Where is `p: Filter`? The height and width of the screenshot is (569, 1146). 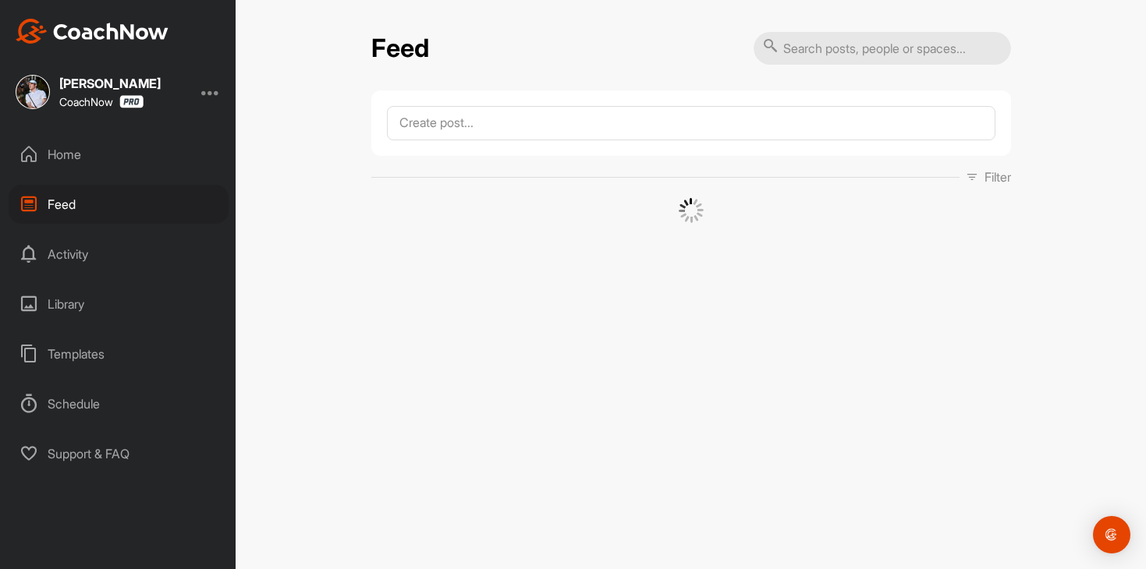 p: Filter is located at coordinates (998, 177).